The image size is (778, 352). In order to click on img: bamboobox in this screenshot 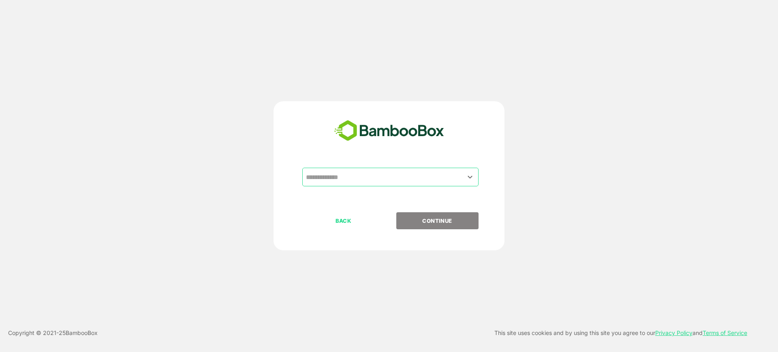, I will do `click(389, 131)`.